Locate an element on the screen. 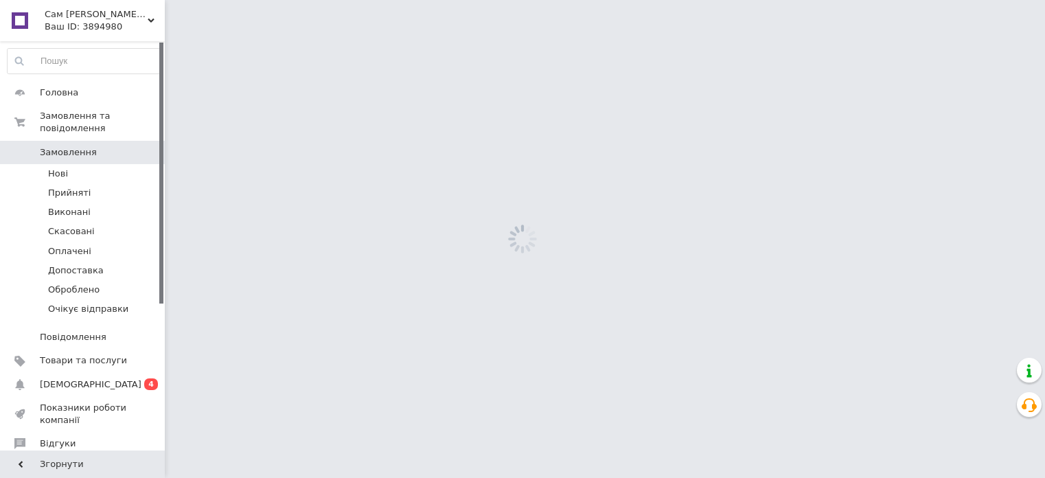 This screenshot has height=478, width=1045. span: Прийняті is located at coordinates (69, 193).